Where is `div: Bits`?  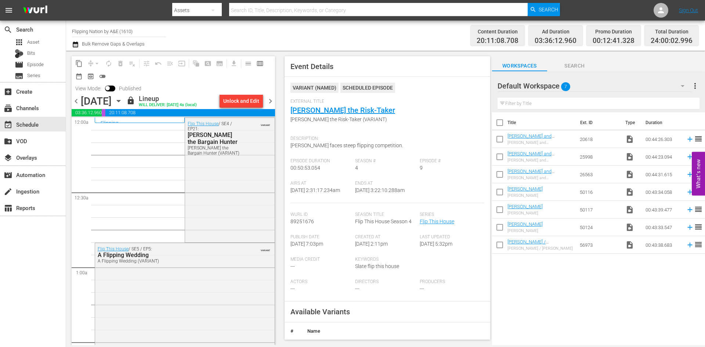
div: Bits is located at coordinates (19, 54).